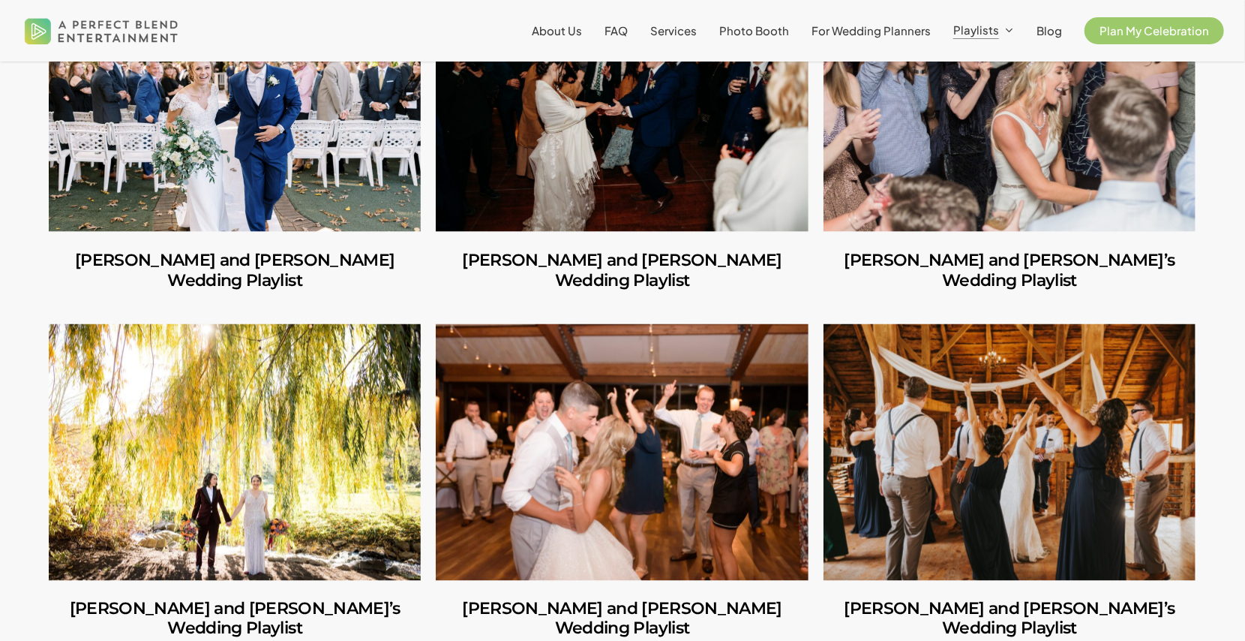 This screenshot has width=1245, height=641. What do you see at coordinates (101, 31) in the screenshot?
I see `img: A Perfect Blend Entertainment` at bounding box center [101, 31].